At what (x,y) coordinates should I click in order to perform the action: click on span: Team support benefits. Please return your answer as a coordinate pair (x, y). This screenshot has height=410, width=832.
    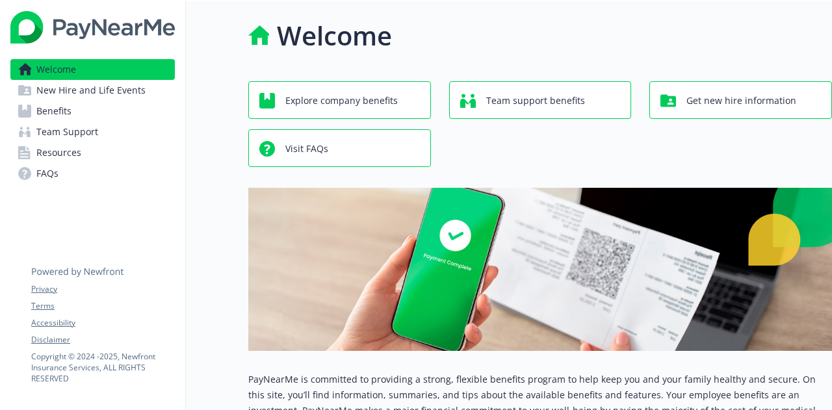
    Looking at the image, I should click on (536, 101).